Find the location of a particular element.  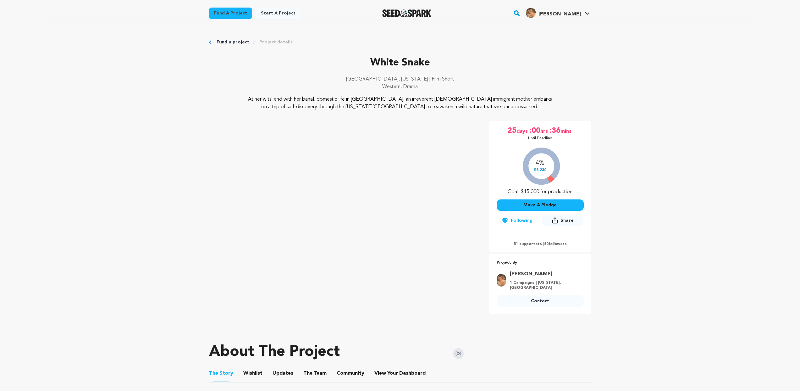

a: Project details is located at coordinates (276, 42).